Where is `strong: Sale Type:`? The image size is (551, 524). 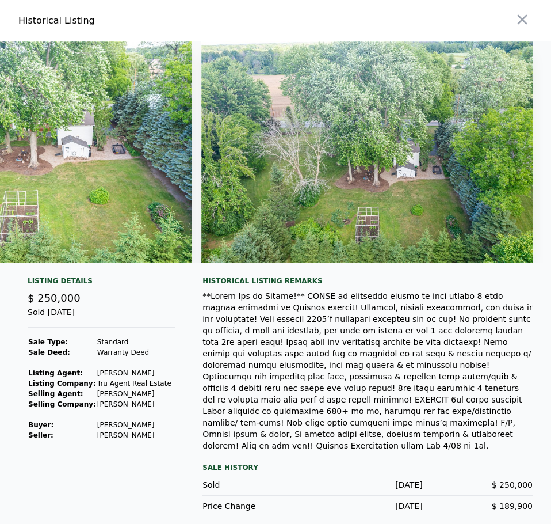 strong: Sale Type: is located at coordinates (48, 342).